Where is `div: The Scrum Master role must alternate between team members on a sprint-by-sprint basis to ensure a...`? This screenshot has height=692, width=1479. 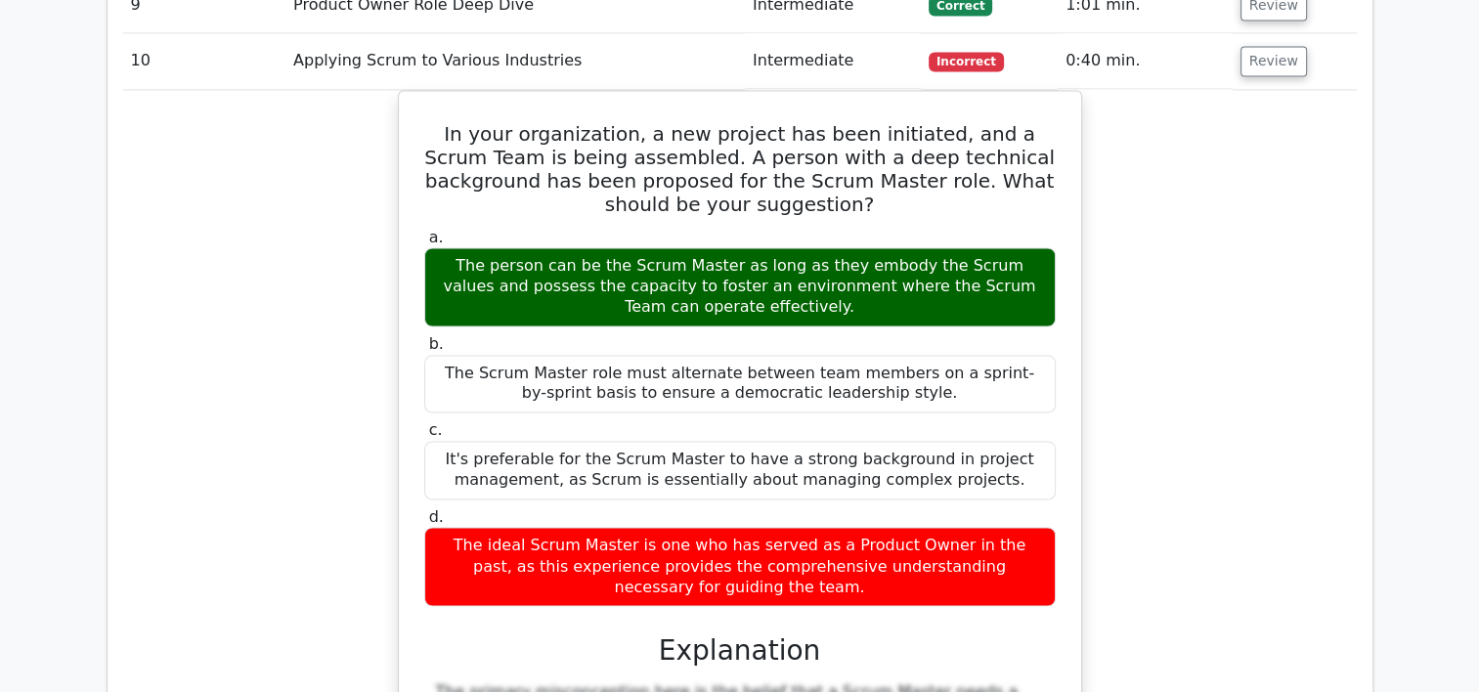 div: The Scrum Master role must alternate between team members on a sprint-by-sprint basis to ensure a... is located at coordinates (740, 384).